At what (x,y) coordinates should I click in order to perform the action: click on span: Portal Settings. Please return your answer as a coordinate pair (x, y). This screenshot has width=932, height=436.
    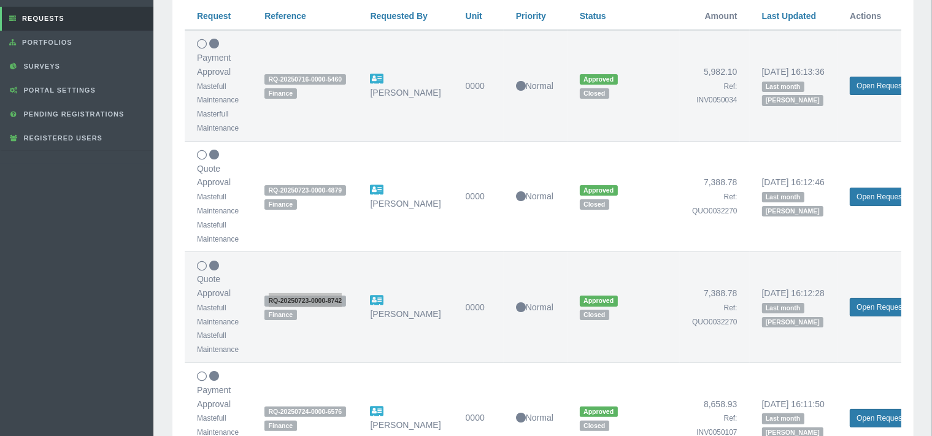
    Looking at the image, I should click on (58, 90).